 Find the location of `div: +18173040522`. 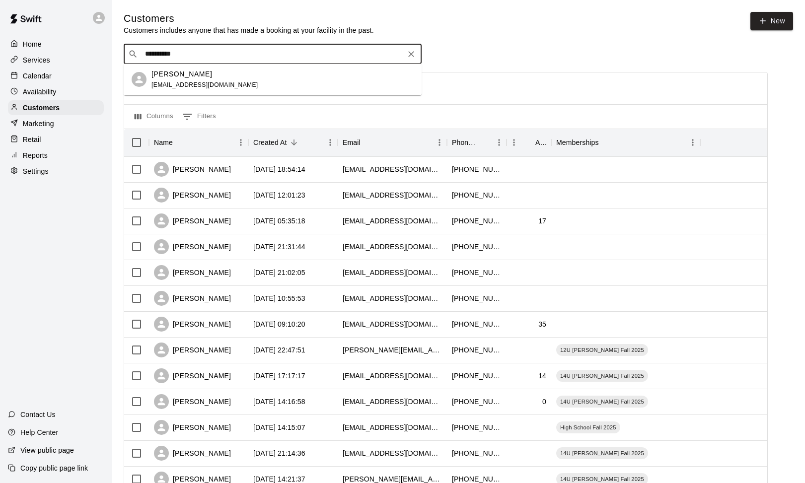

div: +18173040522 is located at coordinates (477, 247).